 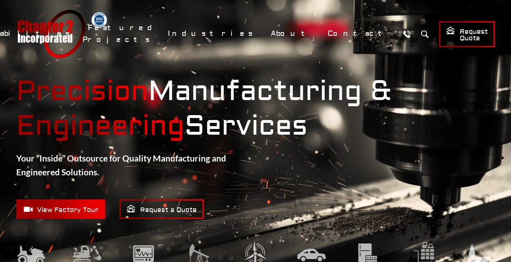 I want to click on a: Contact, so click(x=358, y=33).